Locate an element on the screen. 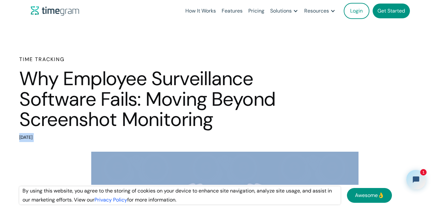 This screenshot has width=434, height=206. a: Privacy Policy is located at coordinates (111, 200).